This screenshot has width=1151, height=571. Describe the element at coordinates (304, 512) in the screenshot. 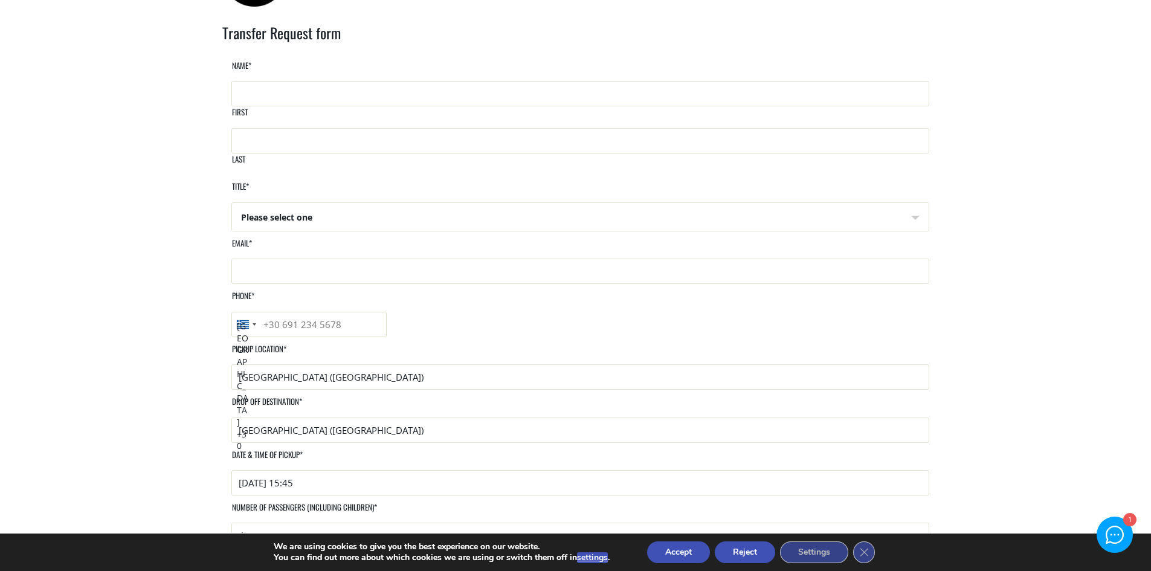

I see `label: Number of passengers (including children)` at that location.